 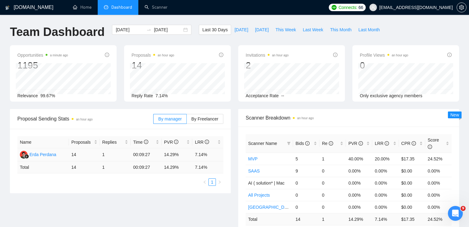 I want to click on button: Last 30 Days, so click(x=215, y=30).